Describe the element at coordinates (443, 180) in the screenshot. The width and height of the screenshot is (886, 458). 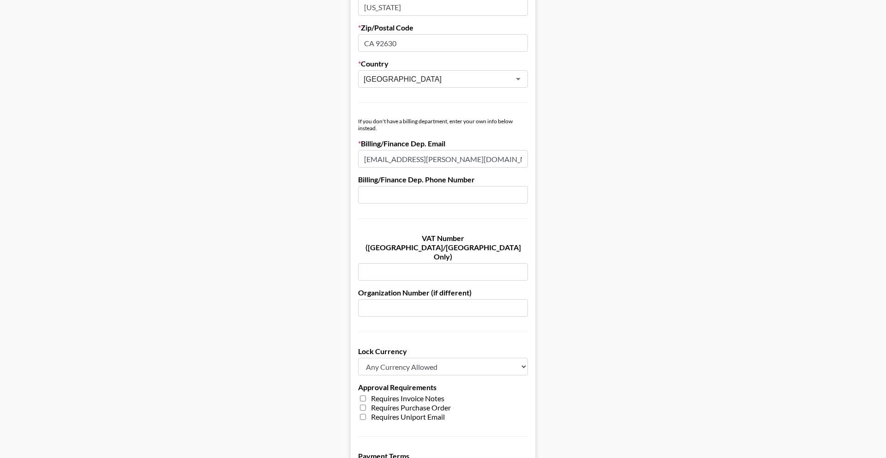
I see `label: Billing/Finance Dep. Phone Number` at that location.